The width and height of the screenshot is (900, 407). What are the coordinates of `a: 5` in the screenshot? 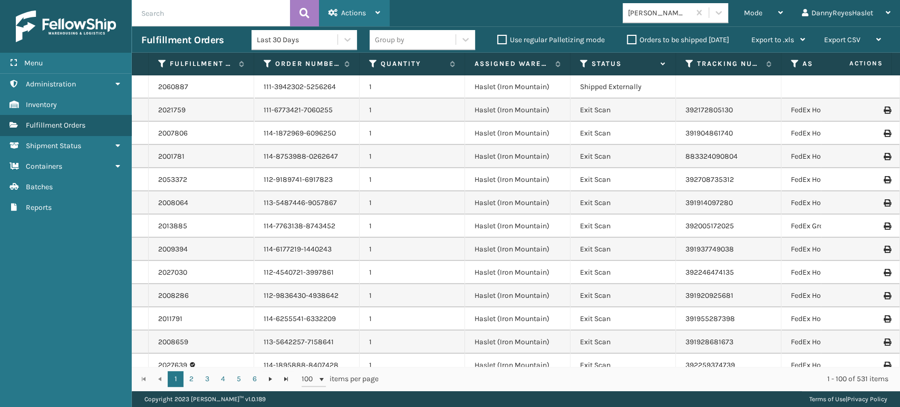 It's located at (239, 379).